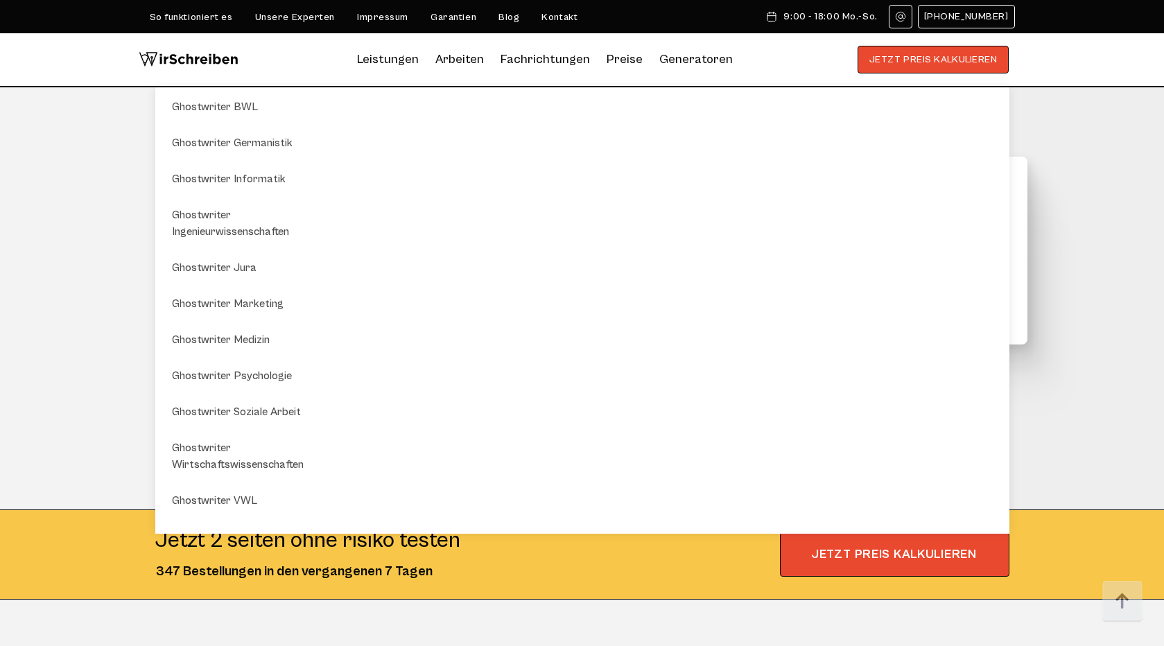 The height and width of the screenshot is (646, 1164). Describe the element at coordinates (933, 60) in the screenshot. I see `button: JETZT PREIS KALKULIEREN` at that location.